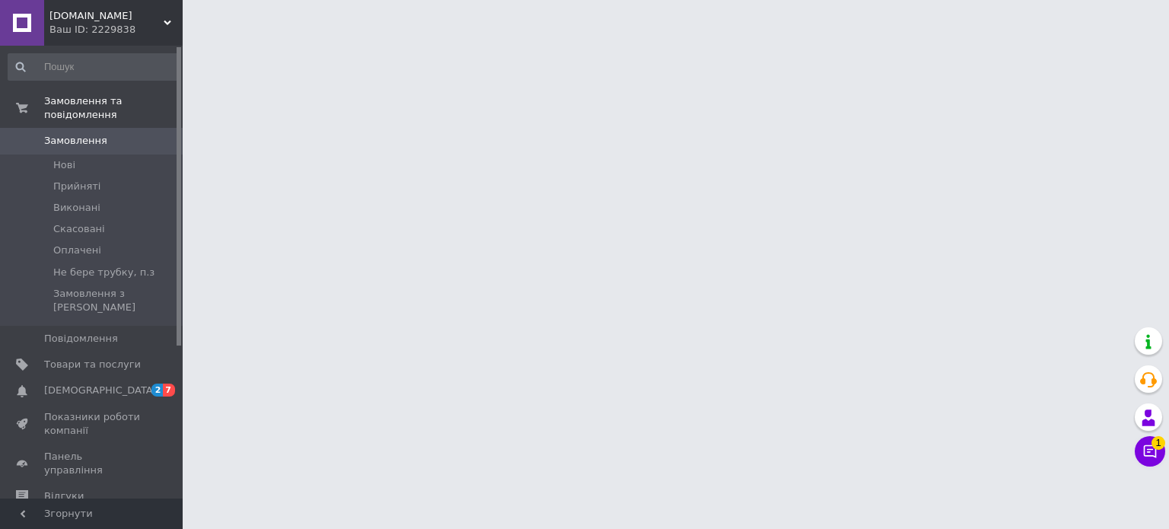 The image size is (1169, 529). What do you see at coordinates (169, 390) in the screenshot?
I see `span: 7` at bounding box center [169, 390].